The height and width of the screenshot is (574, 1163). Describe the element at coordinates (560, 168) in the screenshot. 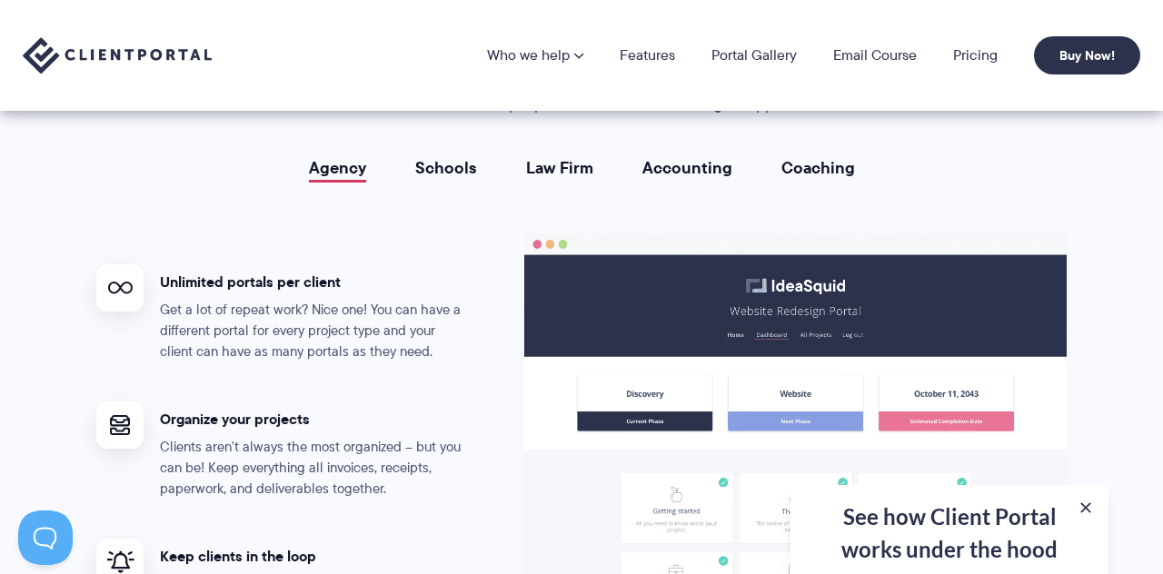

I see `a: Law Firm` at that location.